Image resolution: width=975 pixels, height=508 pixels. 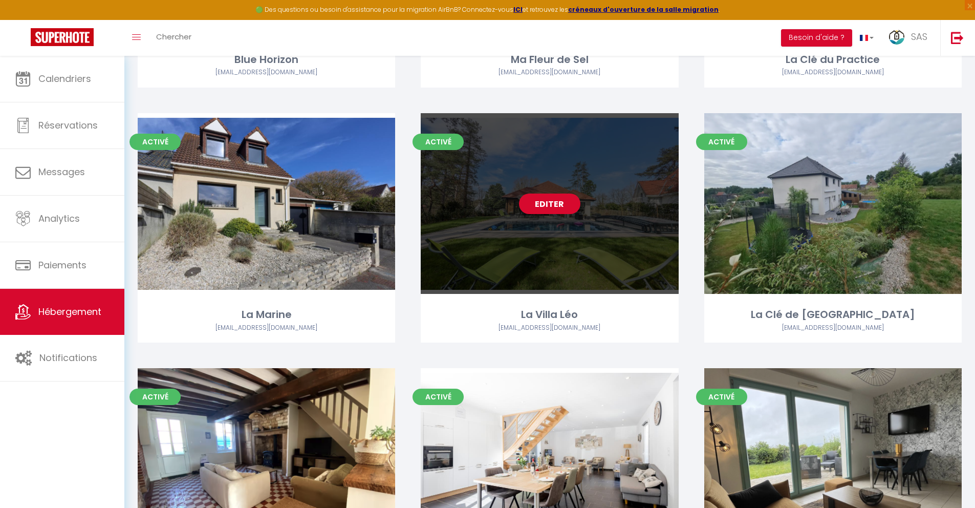 What do you see at coordinates (549, 314) in the screenshot?
I see `div: La Villa Léo` at bounding box center [549, 314].